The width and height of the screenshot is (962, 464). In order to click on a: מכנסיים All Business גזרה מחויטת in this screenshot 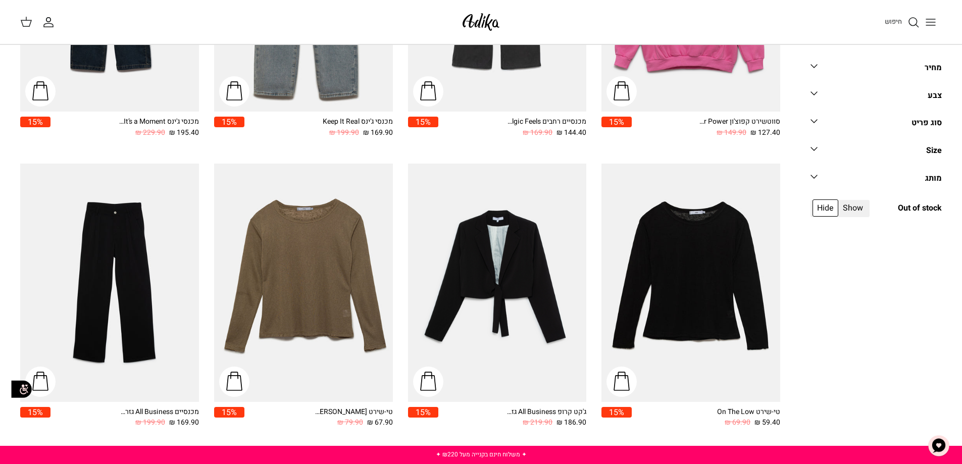, I will do `click(110, 283)`.